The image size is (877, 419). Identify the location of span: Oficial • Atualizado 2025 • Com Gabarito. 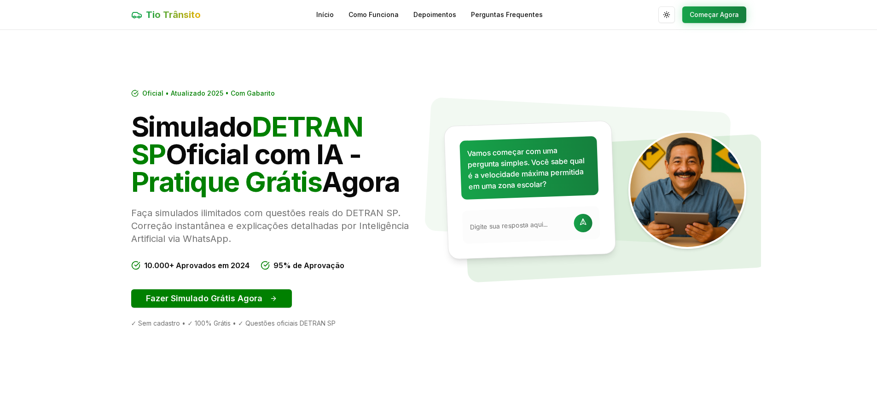
(209, 93).